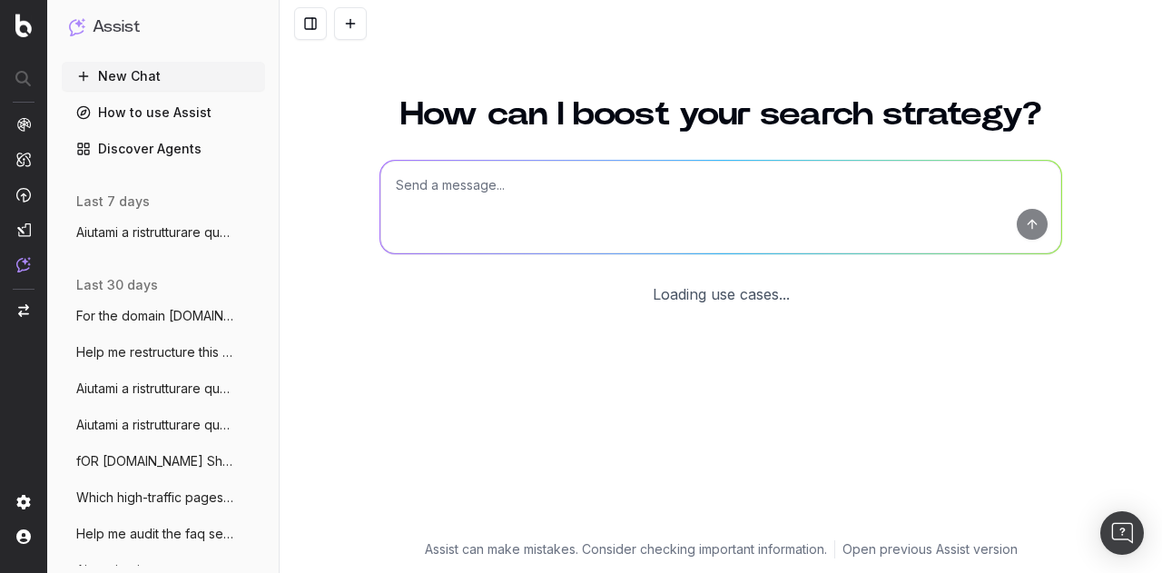 The width and height of the screenshot is (1162, 573). What do you see at coordinates (24, 124) in the screenshot?
I see `img: Analytics` at bounding box center [24, 124].